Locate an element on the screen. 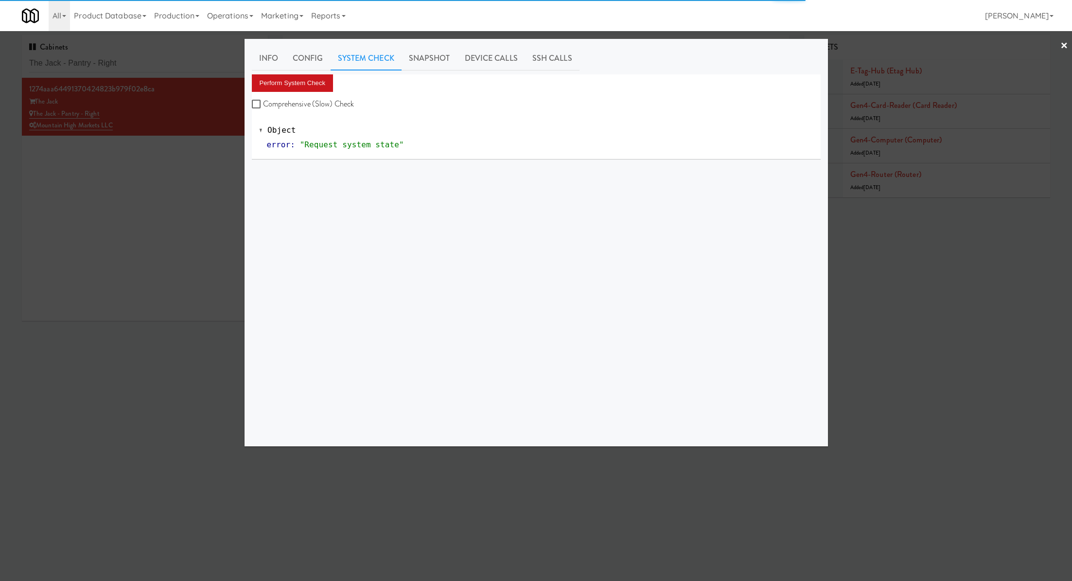  a: SSH Calls is located at coordinates (552, 58).